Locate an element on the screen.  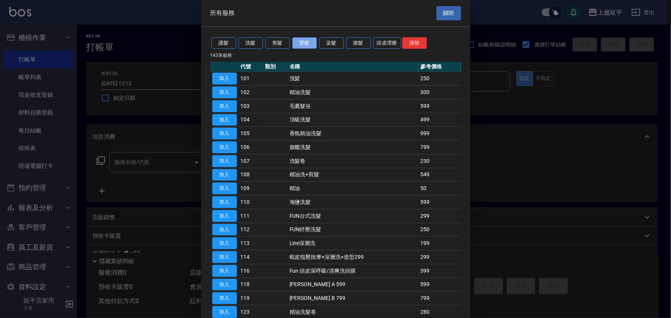
td: 洗髮 is located at coordinates (353, 79).